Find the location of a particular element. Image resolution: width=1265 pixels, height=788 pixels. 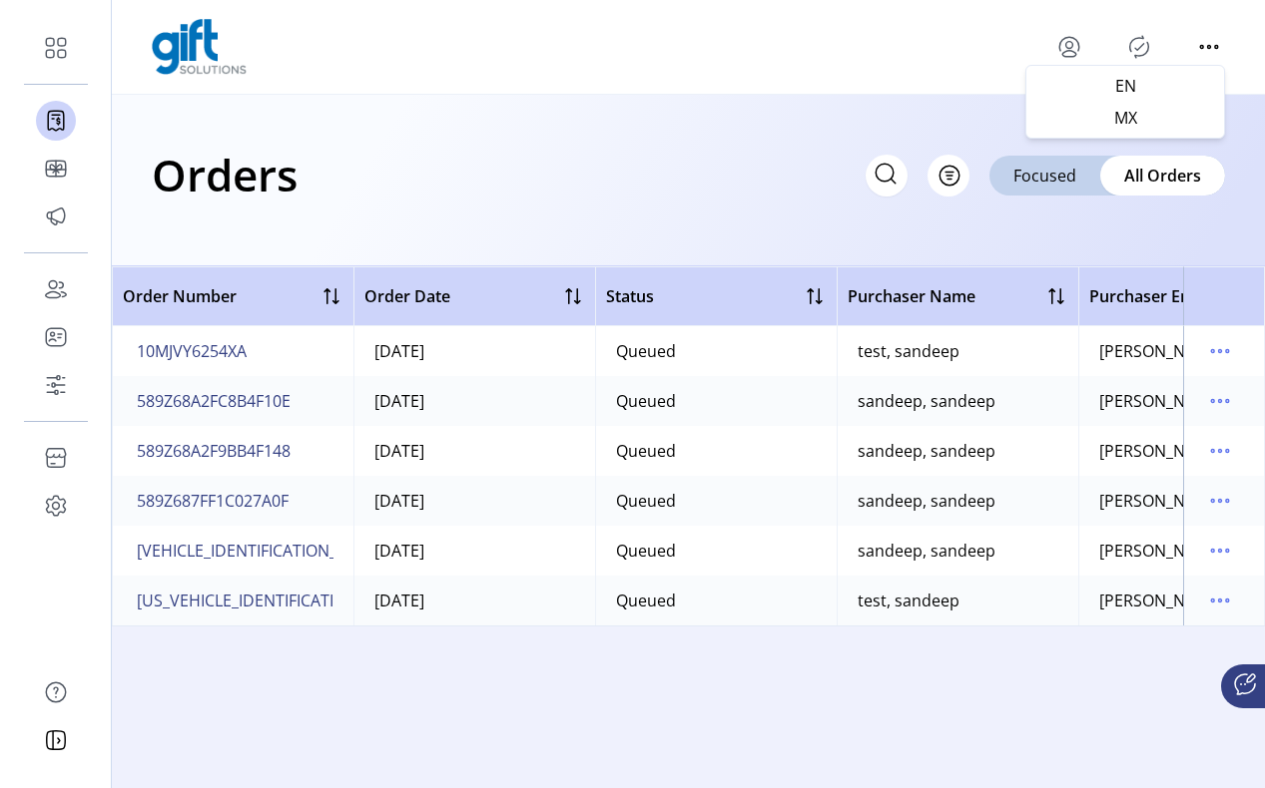

span: Purchaser Name is located at coordinates (911, 296).